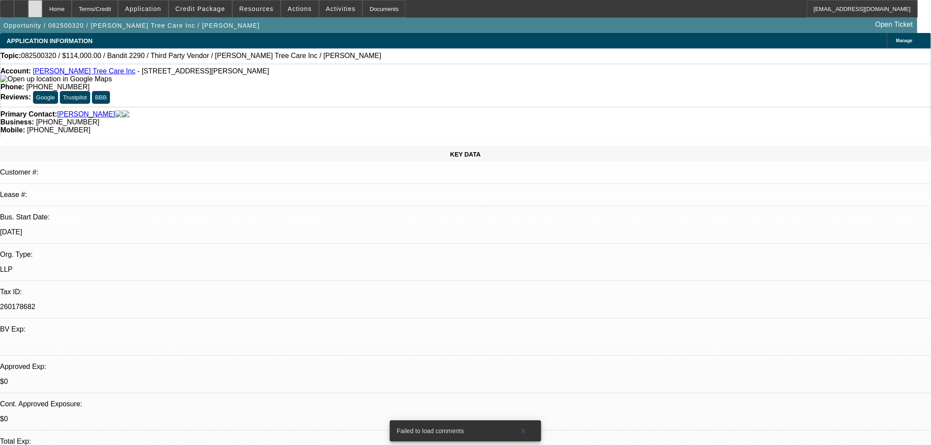 Image resolution: width=931 pixels, height=445 pixels. I want to click on strong: Account:, so click(15, 71).